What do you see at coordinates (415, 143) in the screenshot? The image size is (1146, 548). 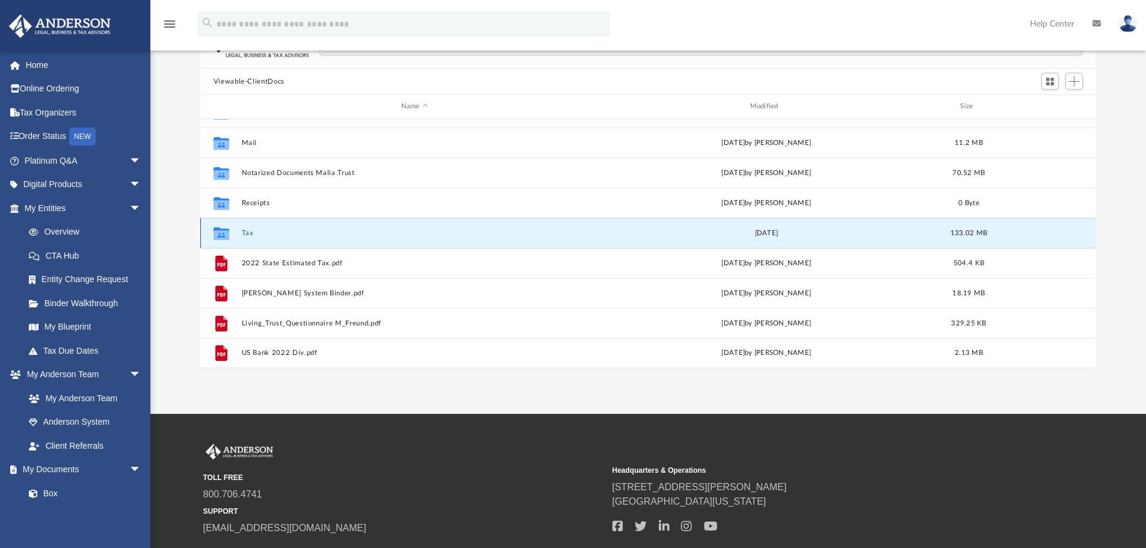 I see `button: Mail` at bounding box center [415, 143].